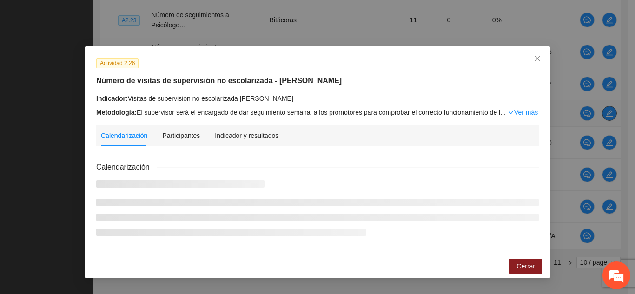 This screenshot has height=294, width=635. I want to click on button: Close, so click(537, 59).